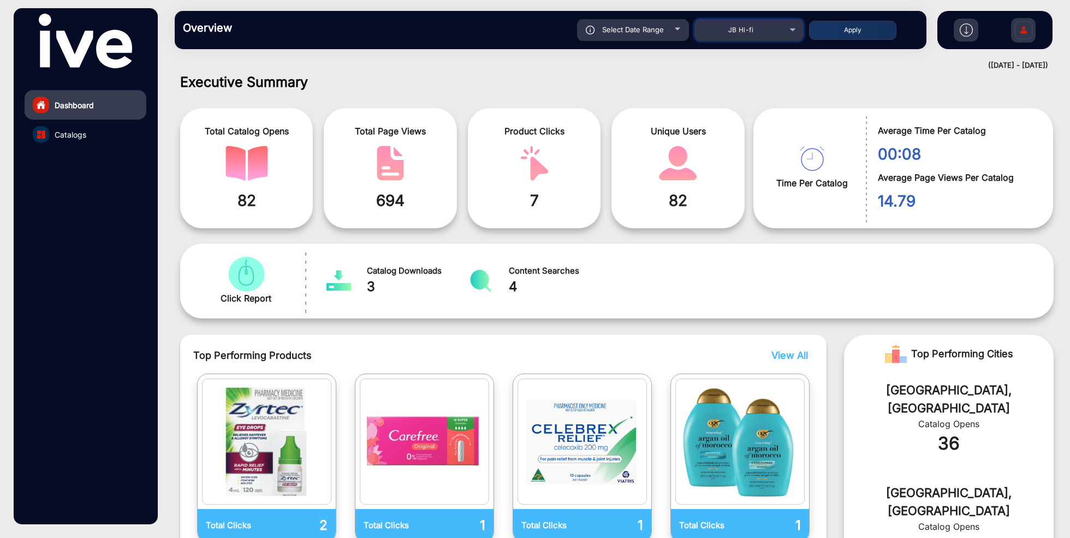 Image resolution: width=1070 pixels, height=538 pixels. What do you see at coordinates (896, 354) in the screenshot?
I see `img: Rank image` at bounding box center [896, 354].